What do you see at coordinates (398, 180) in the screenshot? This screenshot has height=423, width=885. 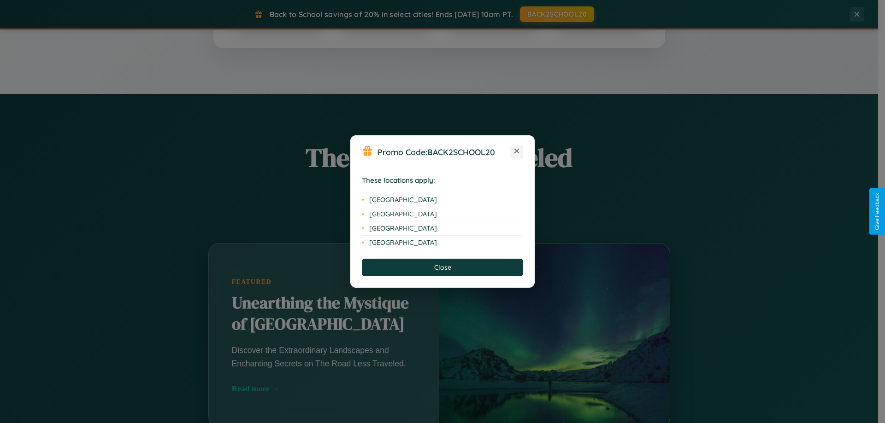 I see `strong: These locations apply:` at bounding box center [398, 180].